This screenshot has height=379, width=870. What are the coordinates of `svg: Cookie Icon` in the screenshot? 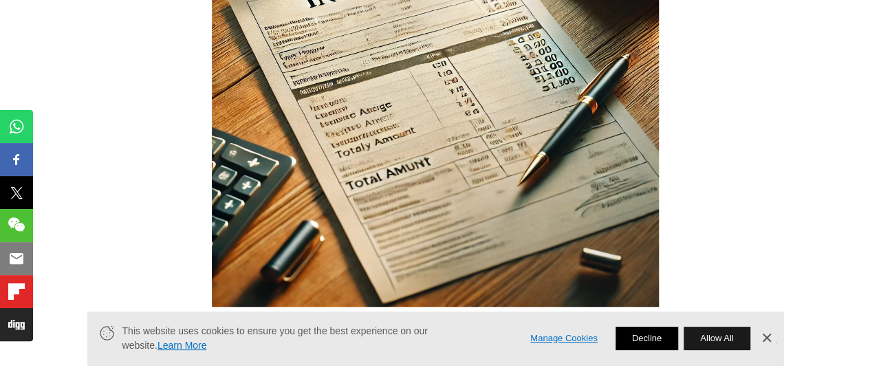 It's located at (107, 332).